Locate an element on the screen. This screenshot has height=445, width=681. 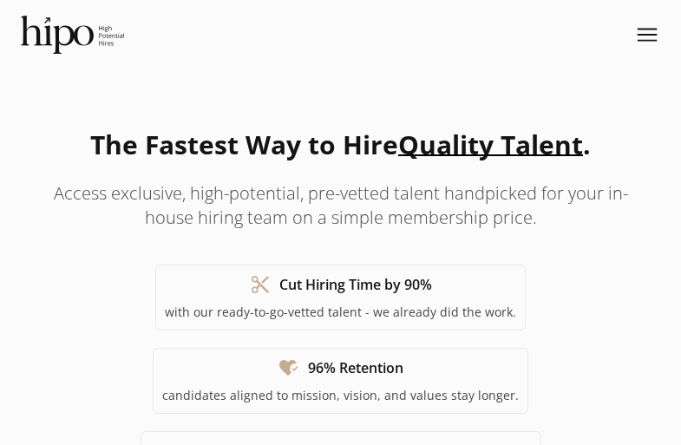
h1: The Fastest Way to Hire . is located at coordinates (340, 144).